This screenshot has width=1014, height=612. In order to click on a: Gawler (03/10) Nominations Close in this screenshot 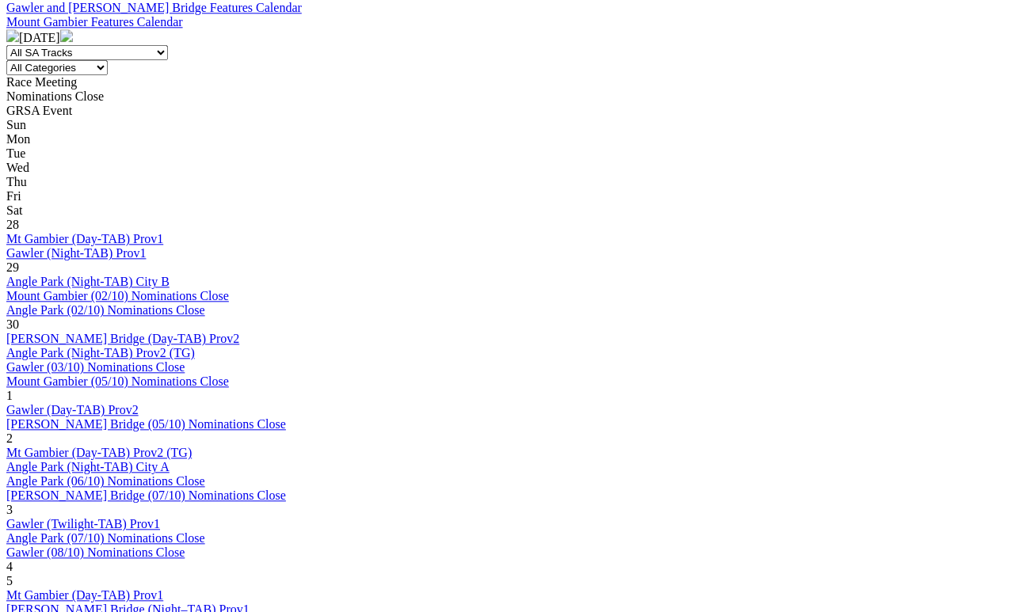, I will do `click(95, 367)`.